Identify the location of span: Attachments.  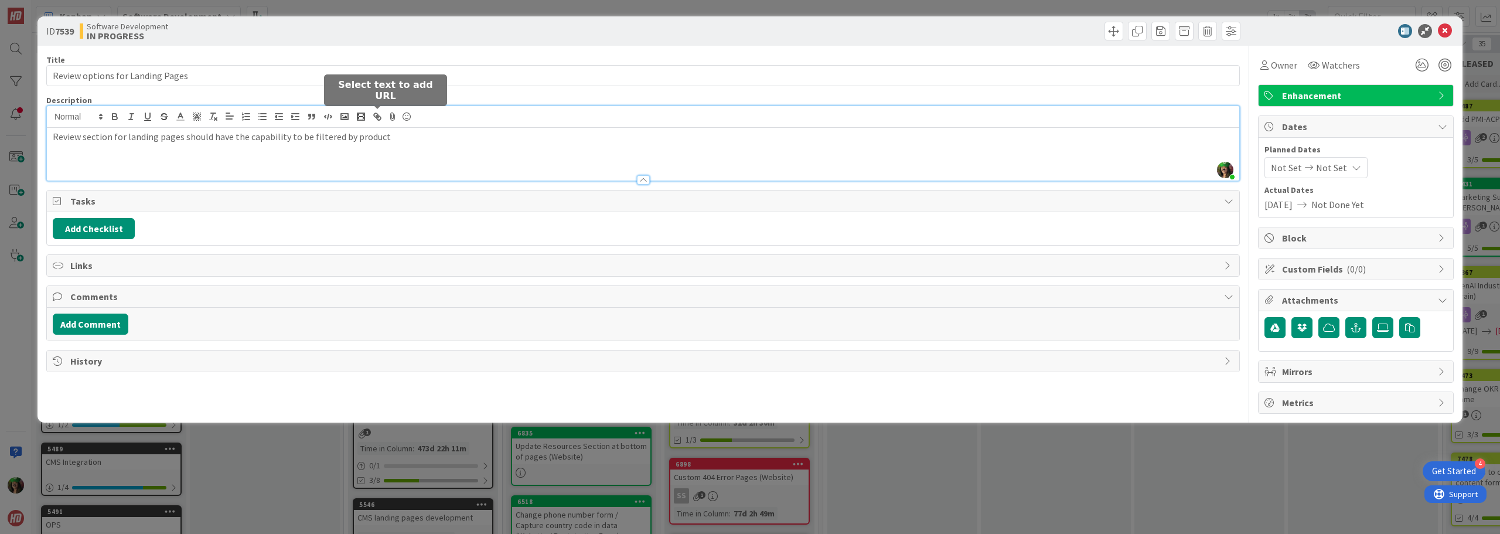
(1357, 300).